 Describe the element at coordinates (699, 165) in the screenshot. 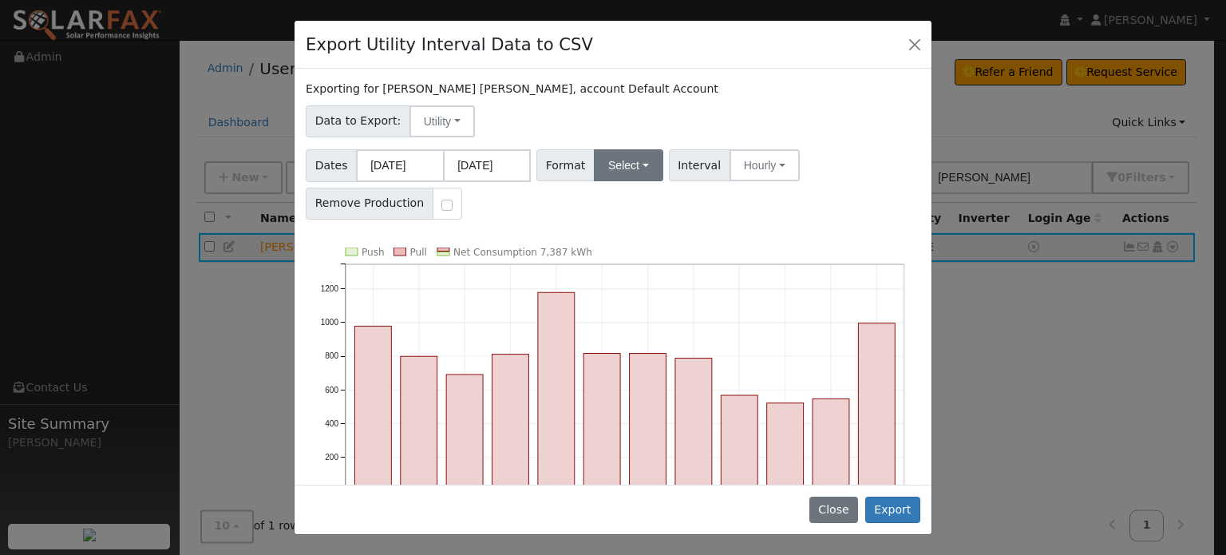

I see `span: Interval` at that location.